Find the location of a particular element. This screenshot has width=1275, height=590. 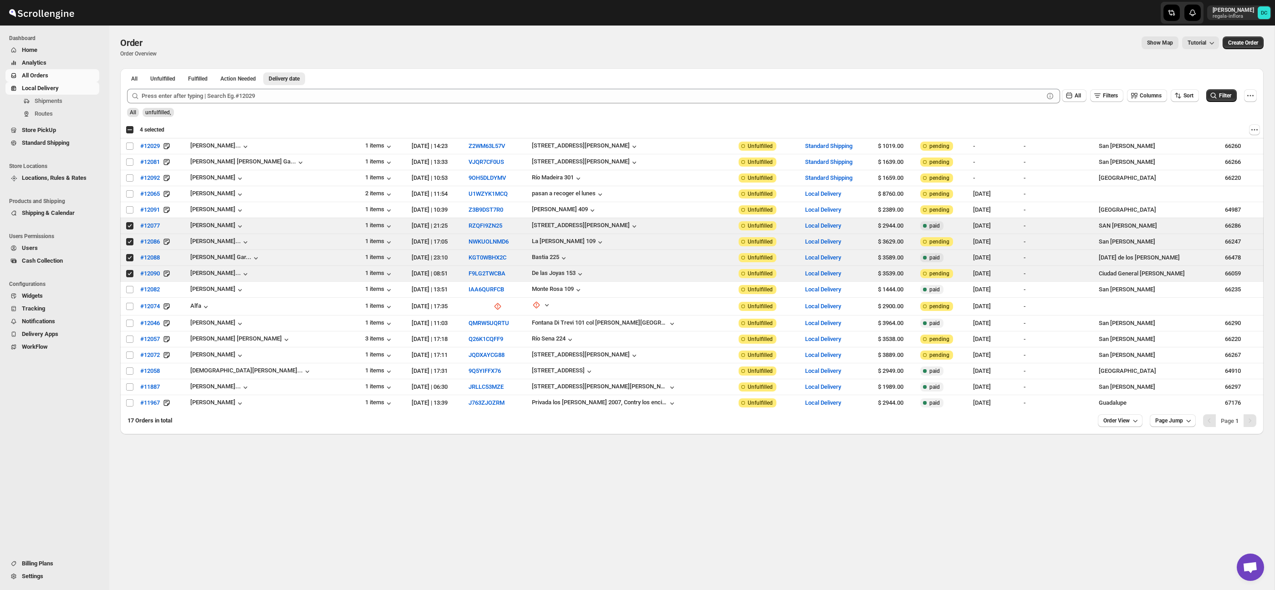

span: Delivery Apps is located at coordinates (40, 334).